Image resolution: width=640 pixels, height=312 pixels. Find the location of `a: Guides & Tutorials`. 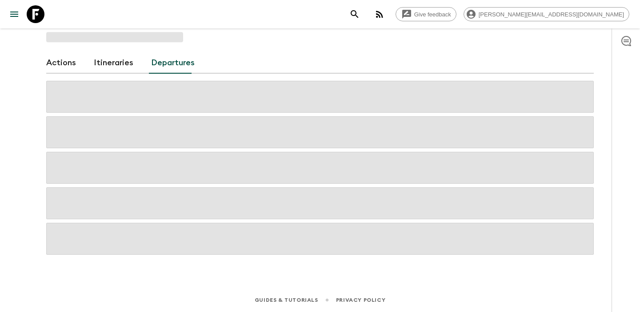

a: Guides & Tutorials is located at coordinates (286, 300).